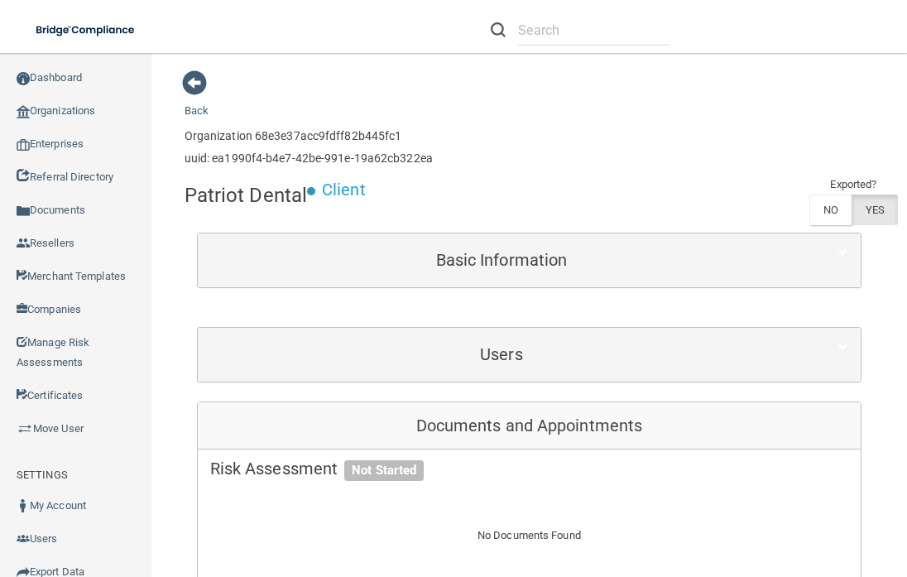  I want to click on td: Exported?, so click(854, 184).